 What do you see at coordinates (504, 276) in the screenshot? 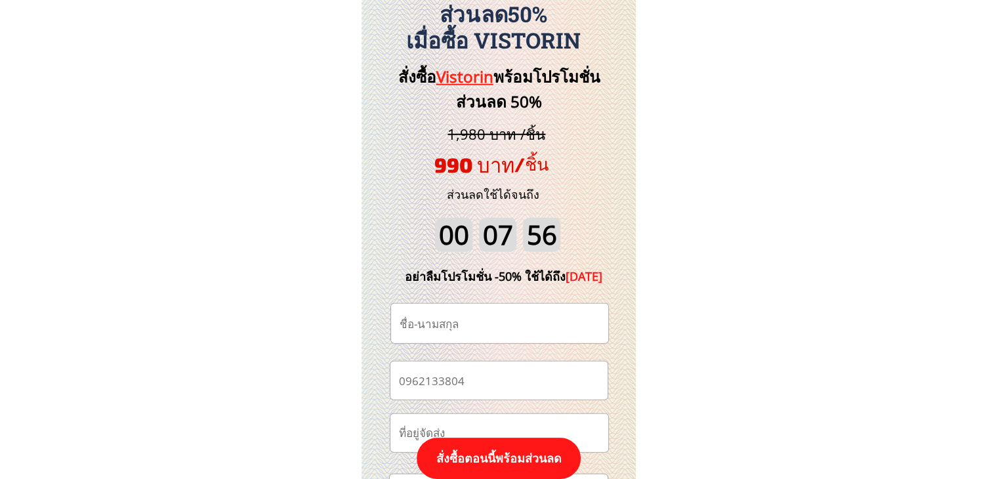
I see `div: อย่าลืมโปรโมชั่น -50% ใช้ได้ถึง` at bounding box center [504, 276].